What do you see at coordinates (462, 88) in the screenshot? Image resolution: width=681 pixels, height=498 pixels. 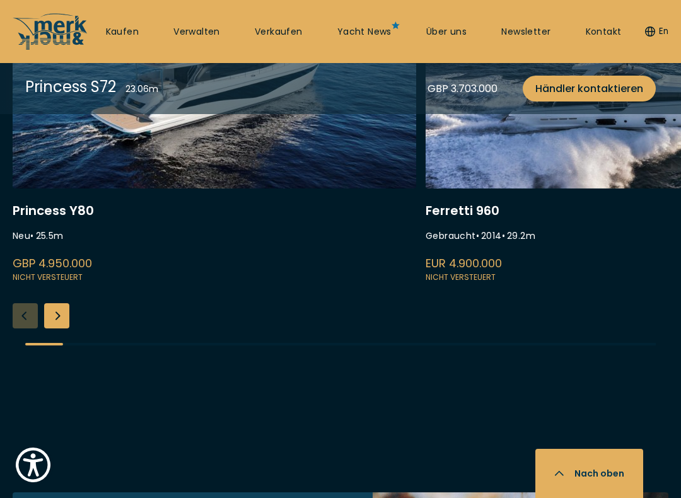 I see `div: GBP 3.703.000` at bounding box center [462, 88].